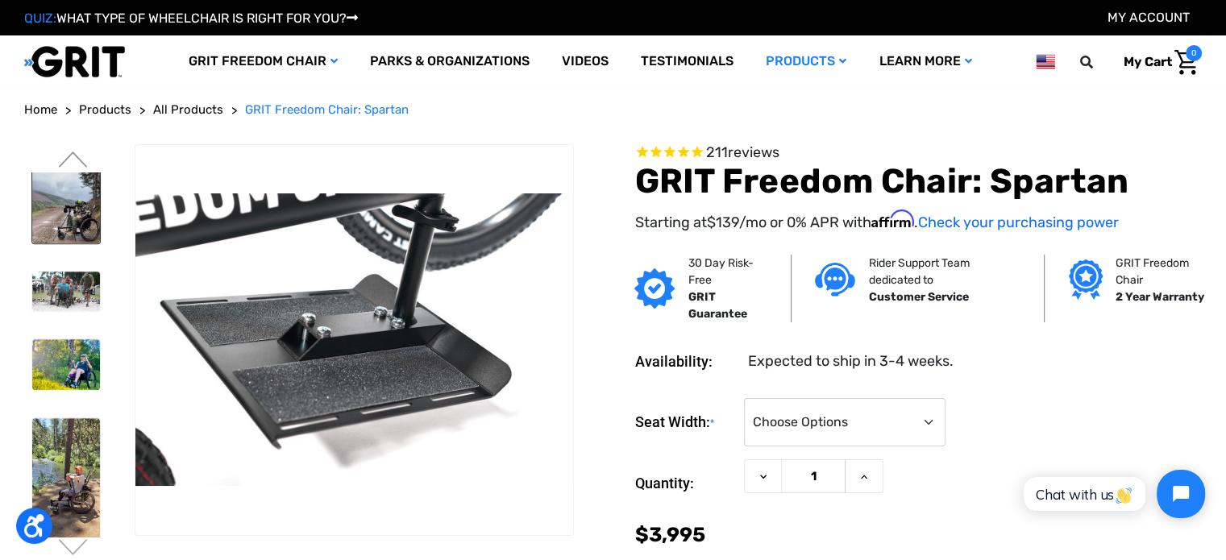  Describe the element at coordinates (40, 18) in the screenshot. I see `span: QUIZ:` at that location.